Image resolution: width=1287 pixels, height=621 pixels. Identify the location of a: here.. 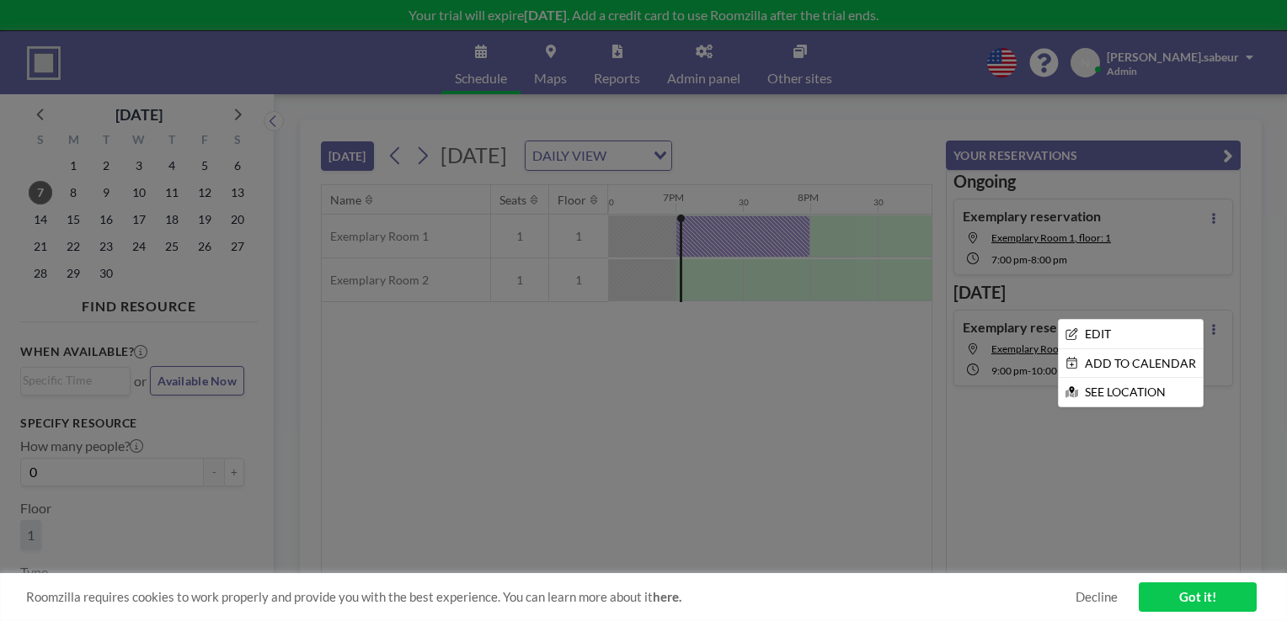
(667, 597).